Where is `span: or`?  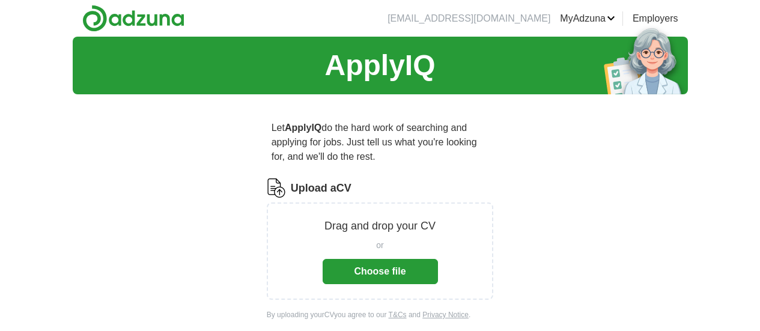
span: or is located at coordinates (380, 245).